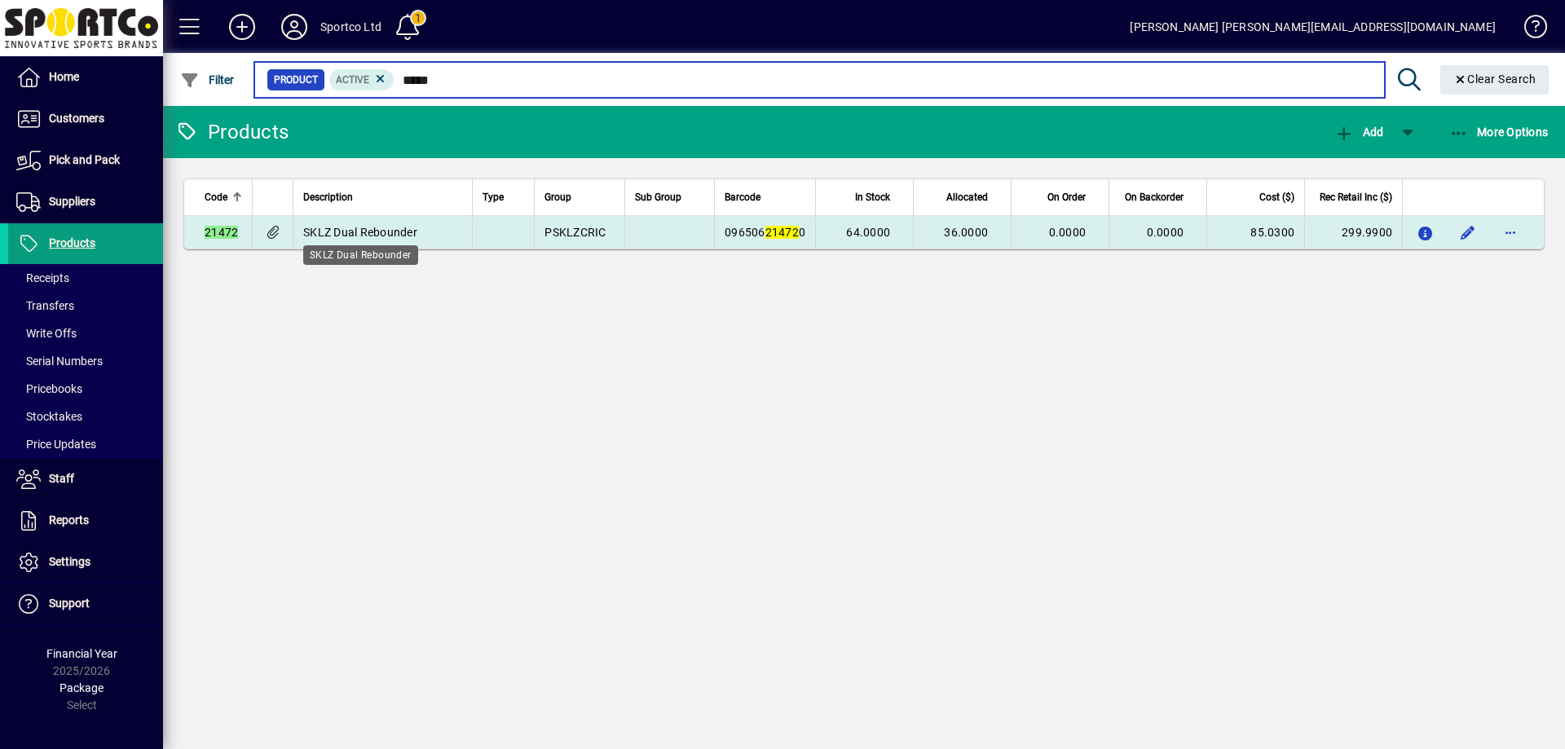 The height and width of the screenshot is (749, 1565). Describe the element at coordinates (86, 119) in the screenshot. I see `a: Customers` at that location.